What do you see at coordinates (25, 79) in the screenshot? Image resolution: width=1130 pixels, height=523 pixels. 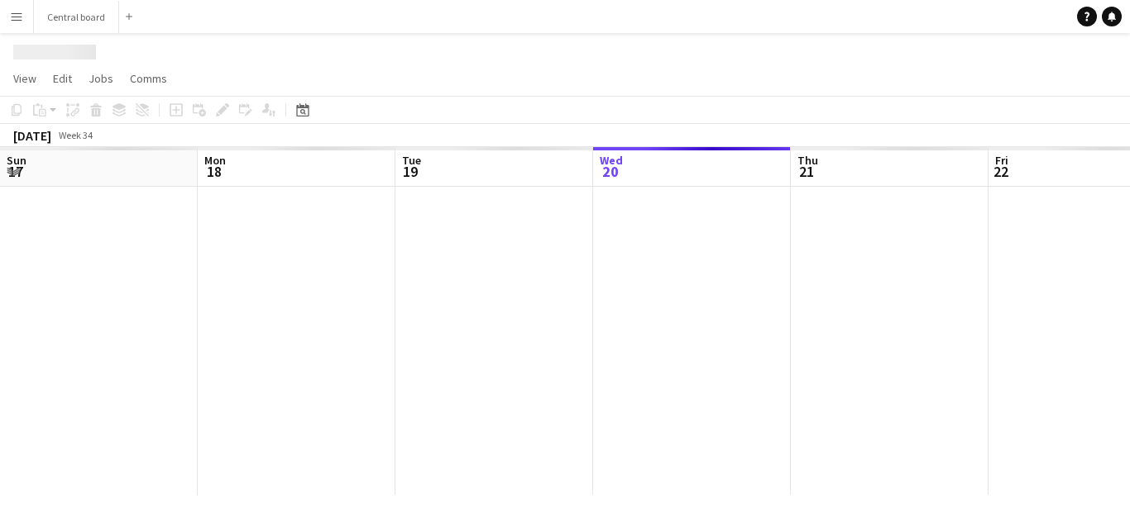 I see `a: View` at bounding box center [25, 79].